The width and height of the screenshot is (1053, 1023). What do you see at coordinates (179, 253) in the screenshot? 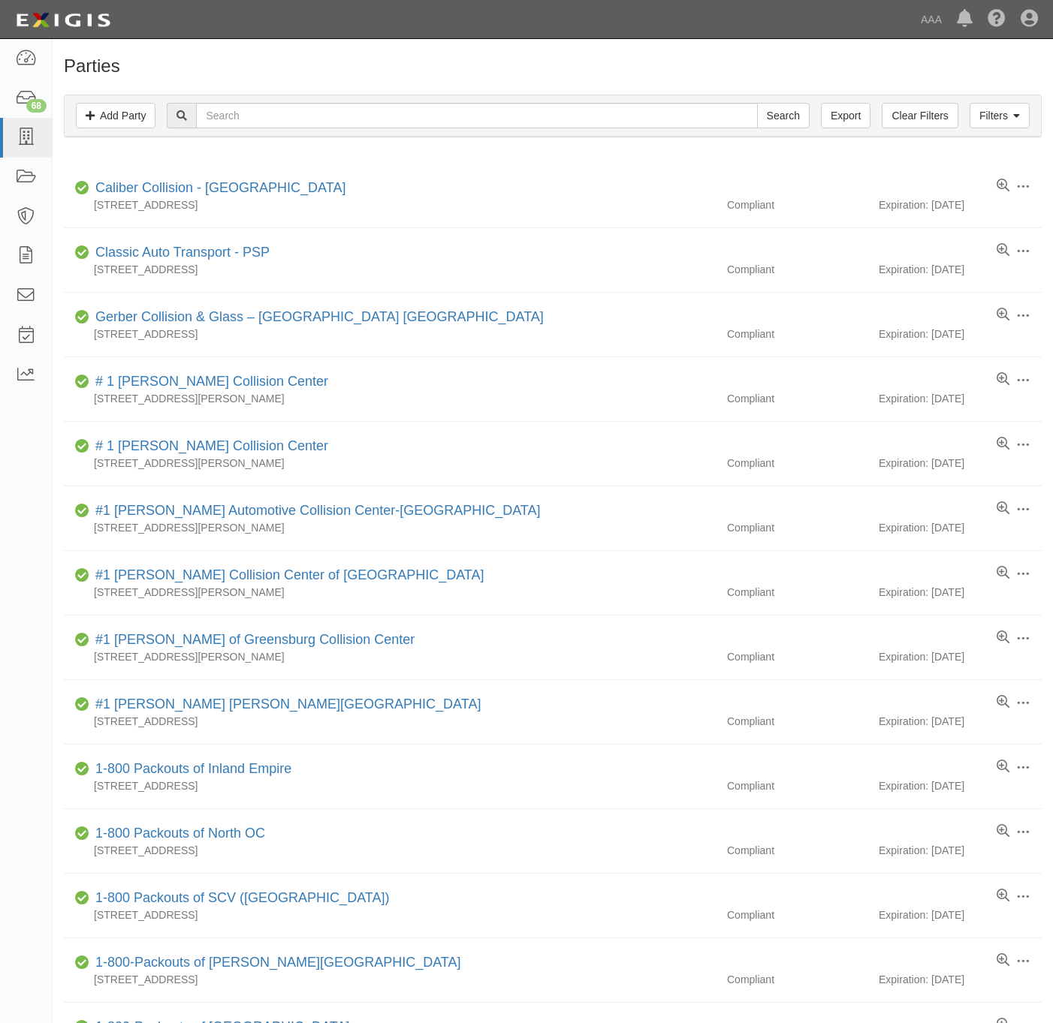
I see `div: Classic Auto Transport - PSP` at bounding box center [179, 253].